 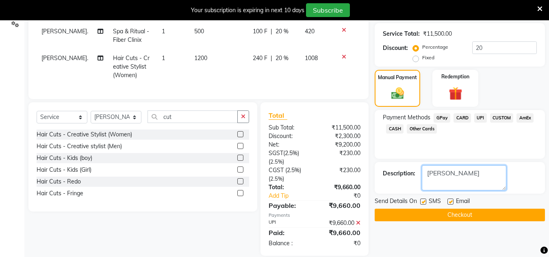 What do you see at coordinates (398, 78) in the screenshot?
I see `label: Manual Payment` at bounding box center [398, 78].